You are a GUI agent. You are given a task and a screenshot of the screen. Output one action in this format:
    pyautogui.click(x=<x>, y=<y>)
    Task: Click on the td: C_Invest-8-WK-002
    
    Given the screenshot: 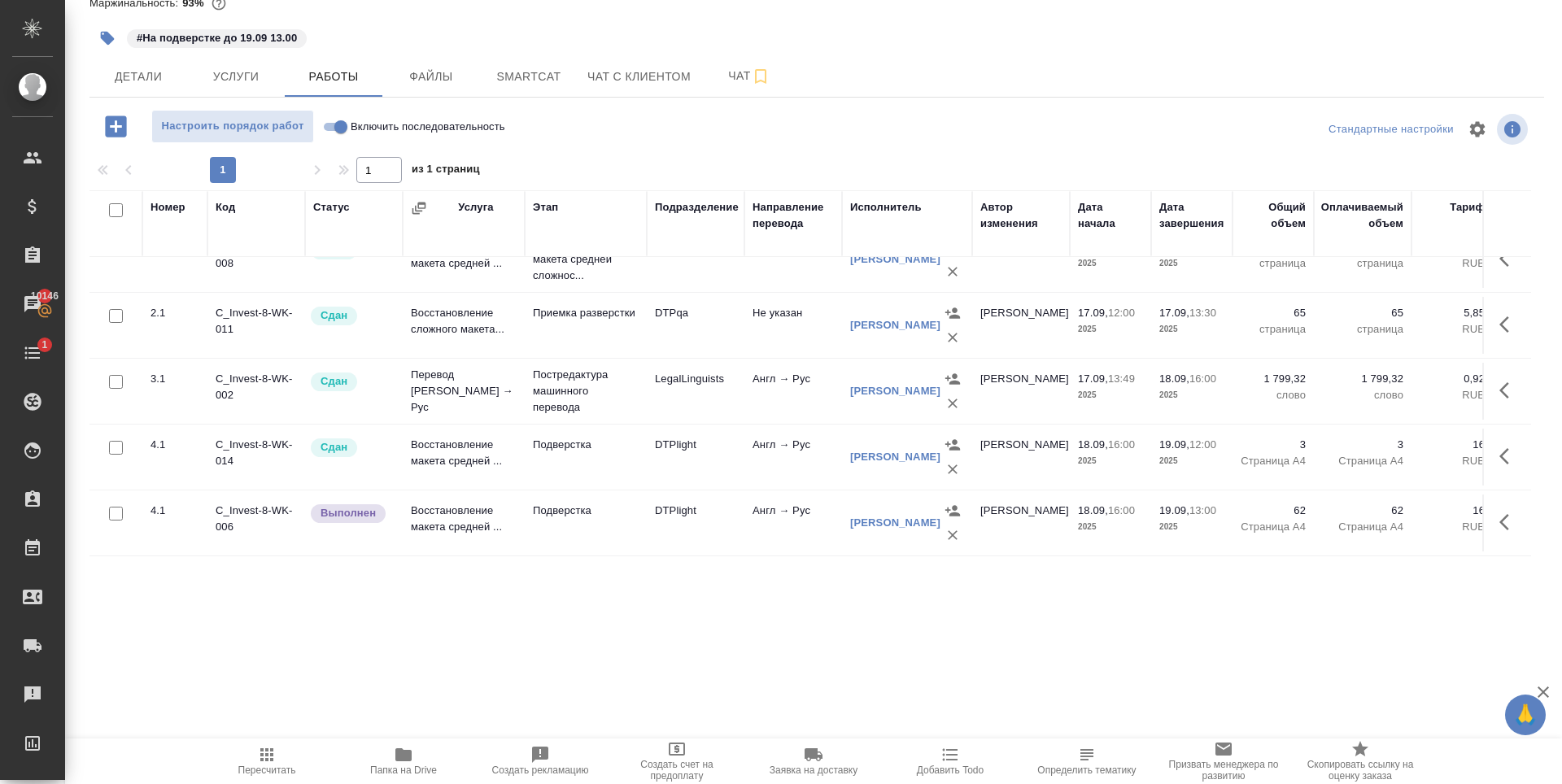 What is the action you would take?
    pyautogui.click(x=256, y=391)
    